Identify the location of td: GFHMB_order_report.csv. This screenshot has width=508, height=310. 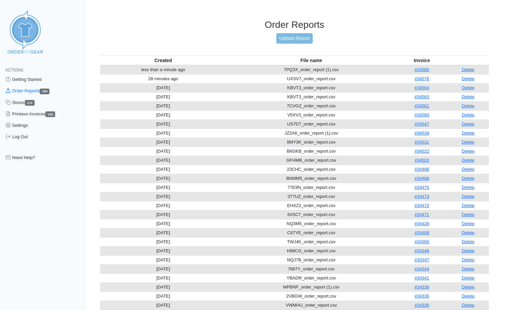
(311, 160).